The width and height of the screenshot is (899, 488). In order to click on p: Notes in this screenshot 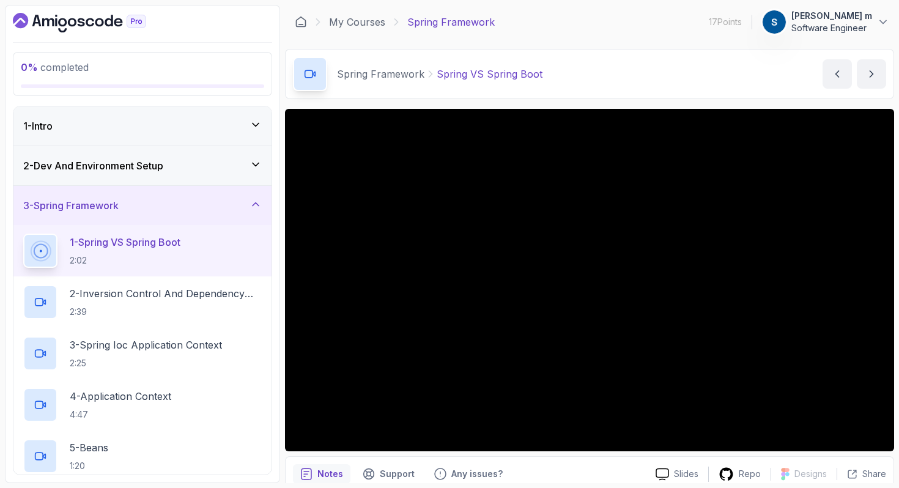, I will do `click(330, 474)`.